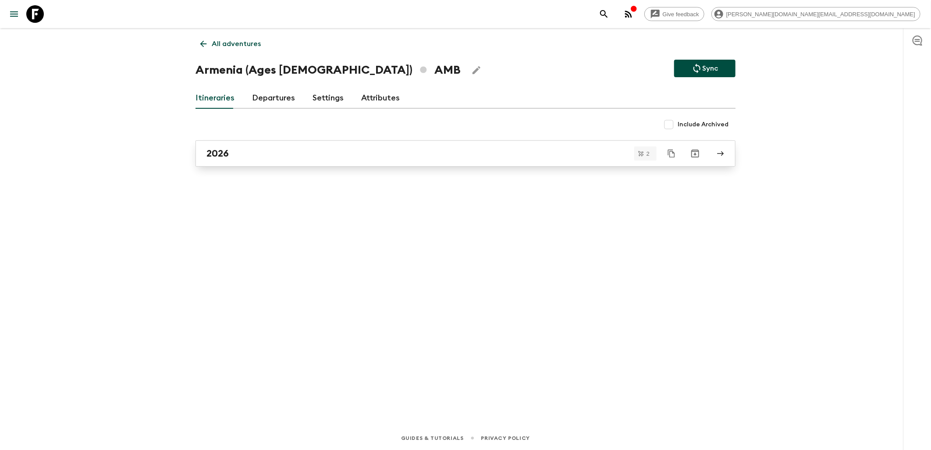  What do you see at coordinates (648, 153) in the screenshot?
I see `span: 2` at bounding box center [648, 153].